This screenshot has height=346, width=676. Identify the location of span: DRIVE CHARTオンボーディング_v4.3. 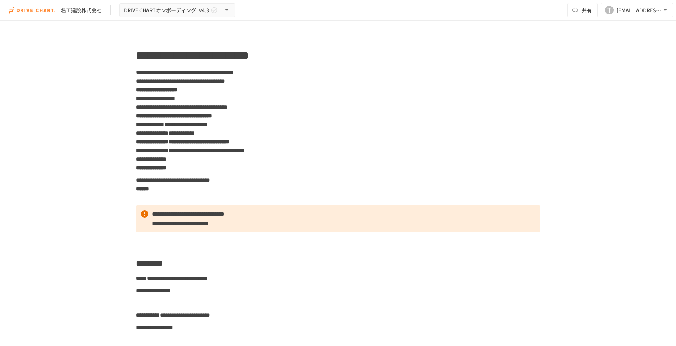
(166, 10).